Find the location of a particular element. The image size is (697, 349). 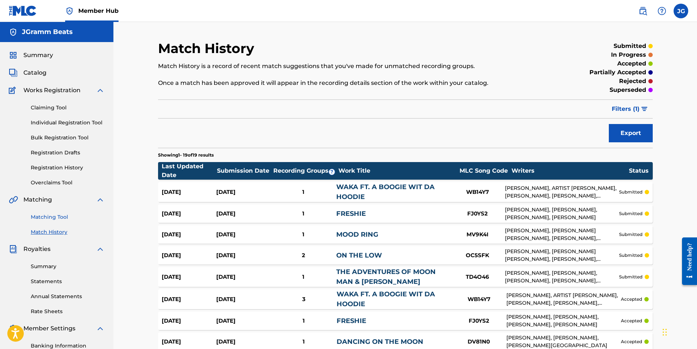

span: Member Hub is located at coordinates (98, 11).